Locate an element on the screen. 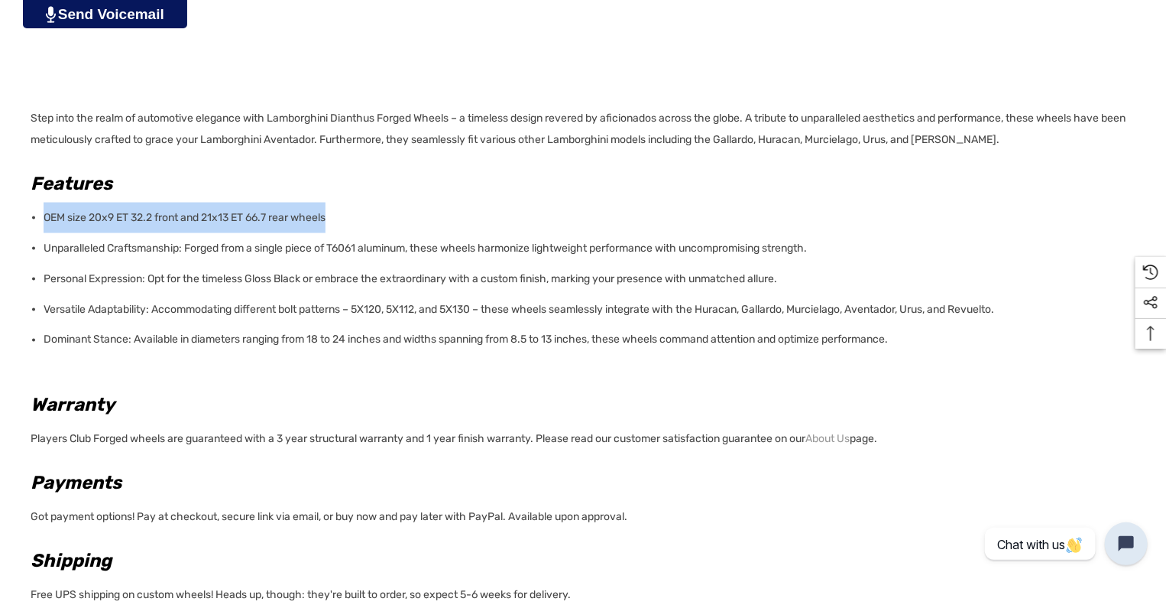 This screenshot has height=605, width=1166. span: Unparalleled Craftsmanship: Forged from a single piece of T6061 aluminum, these wheels harmonize ... is located at coordinates (425, 248).